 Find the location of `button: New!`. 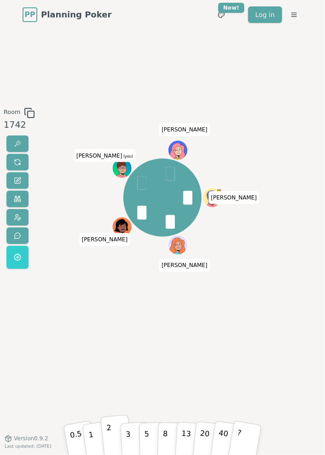

button: New! is located at coordinates (221, 15).